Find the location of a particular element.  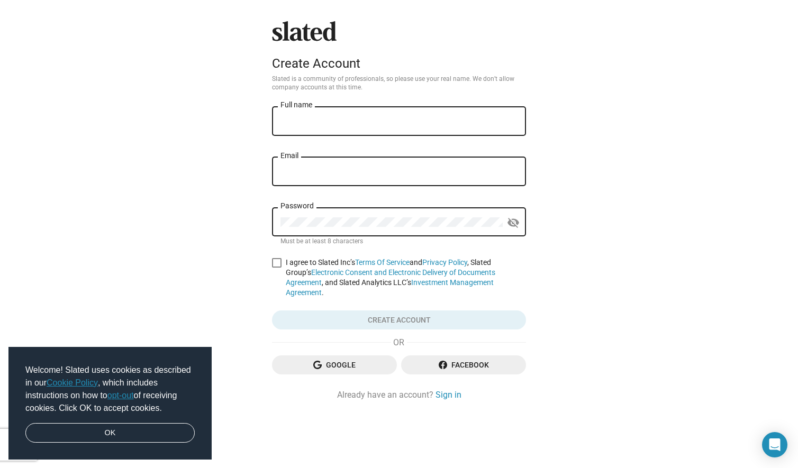

div: cookieconsent is located at coordinates (110, 404).